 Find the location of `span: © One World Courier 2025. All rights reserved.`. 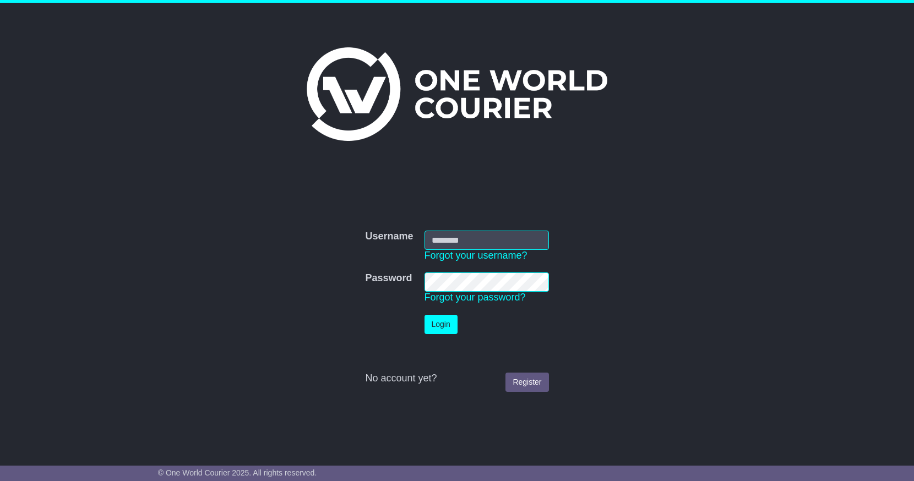

span: © One World Courier 2025. All rights reserved. is located at coordinates (237, 473).